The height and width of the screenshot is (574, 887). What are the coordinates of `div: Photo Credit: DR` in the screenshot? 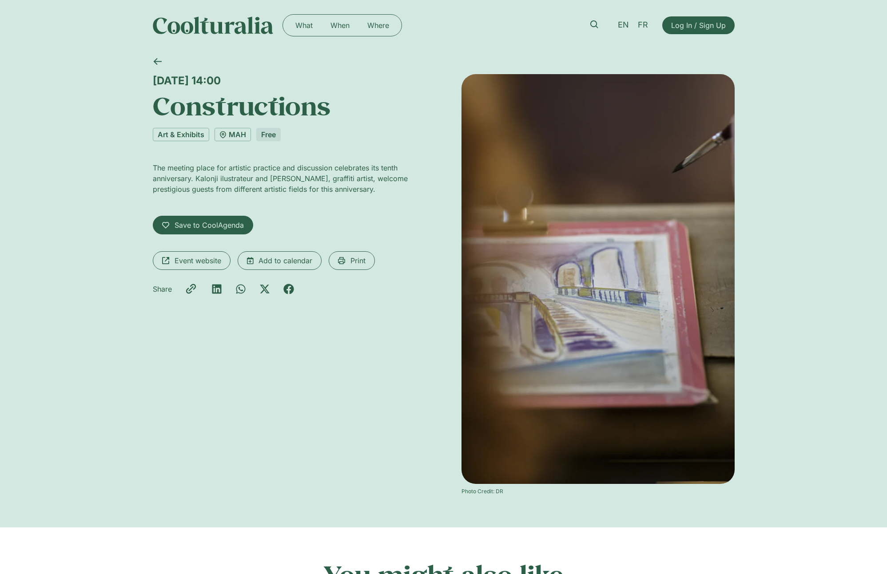 It's located at (598, 492).